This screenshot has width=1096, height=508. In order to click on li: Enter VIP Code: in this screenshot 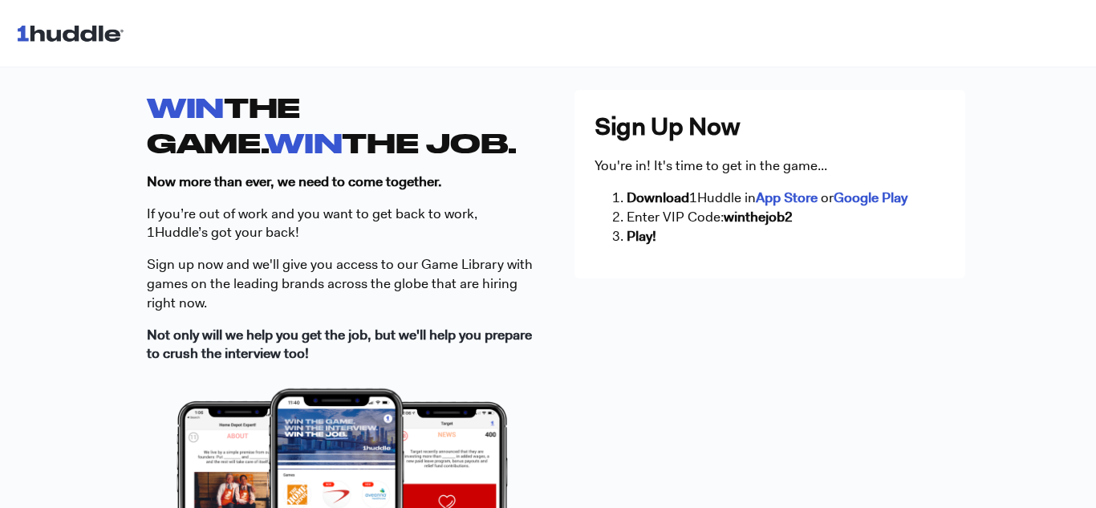, I will do `click(786, 218)`.